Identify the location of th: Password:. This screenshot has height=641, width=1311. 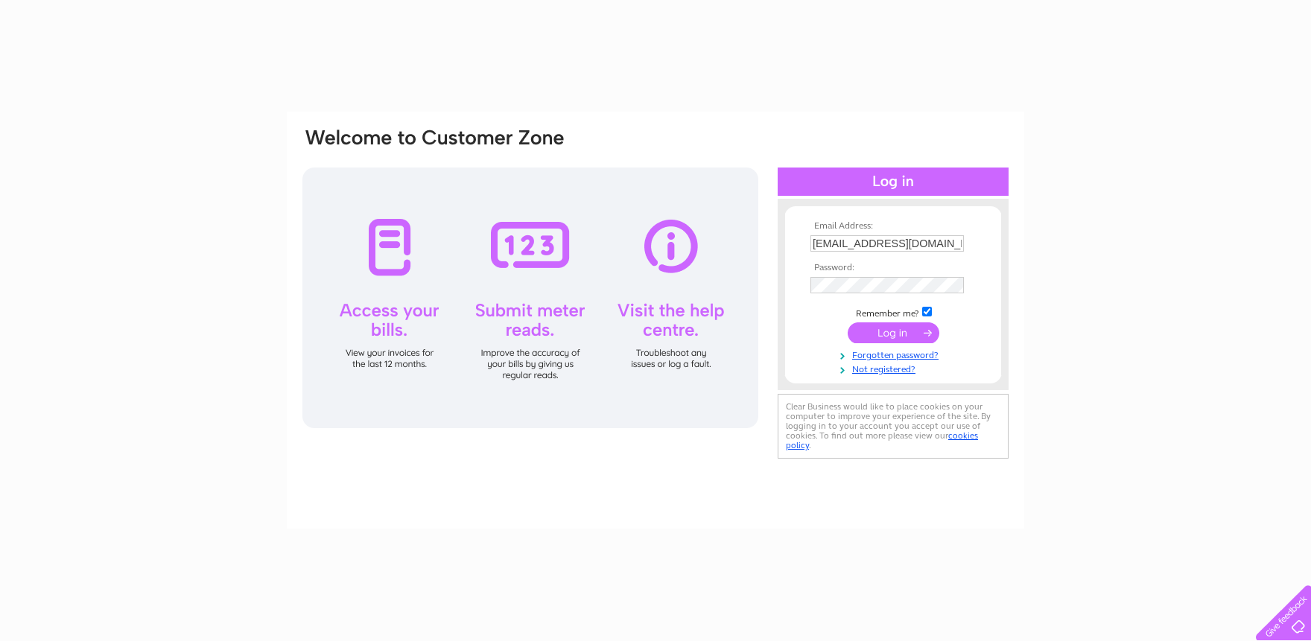
(893, 268).